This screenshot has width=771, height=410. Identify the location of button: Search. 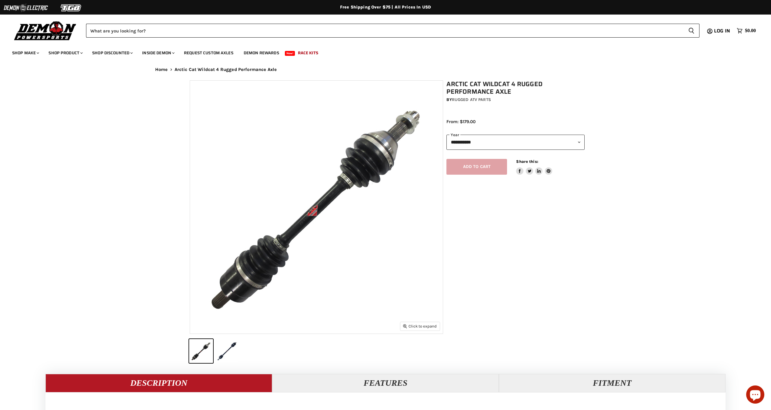
(691, 31).